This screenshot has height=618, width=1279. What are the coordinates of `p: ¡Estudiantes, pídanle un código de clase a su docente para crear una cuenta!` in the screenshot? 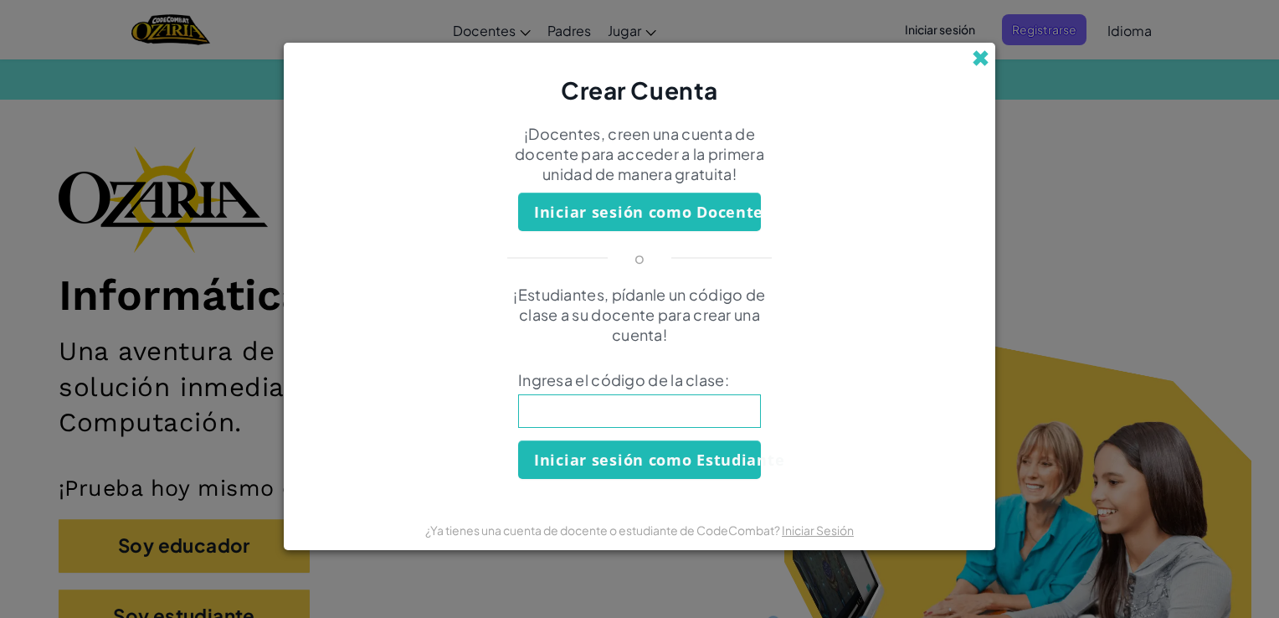 It's located at (640, 315).